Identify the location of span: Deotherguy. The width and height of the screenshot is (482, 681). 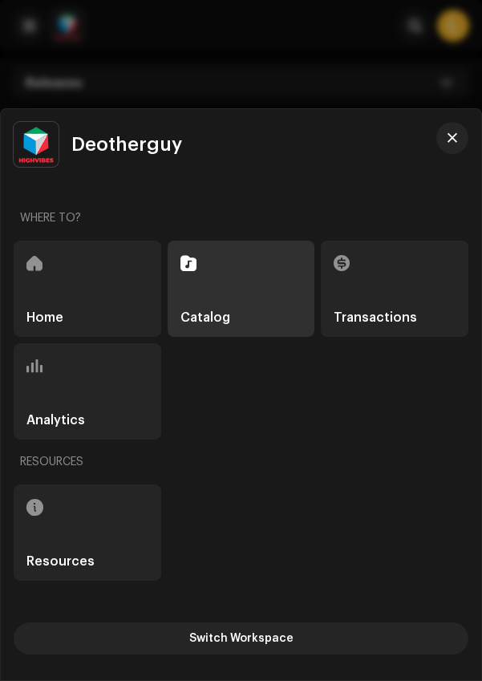
(127, 144).